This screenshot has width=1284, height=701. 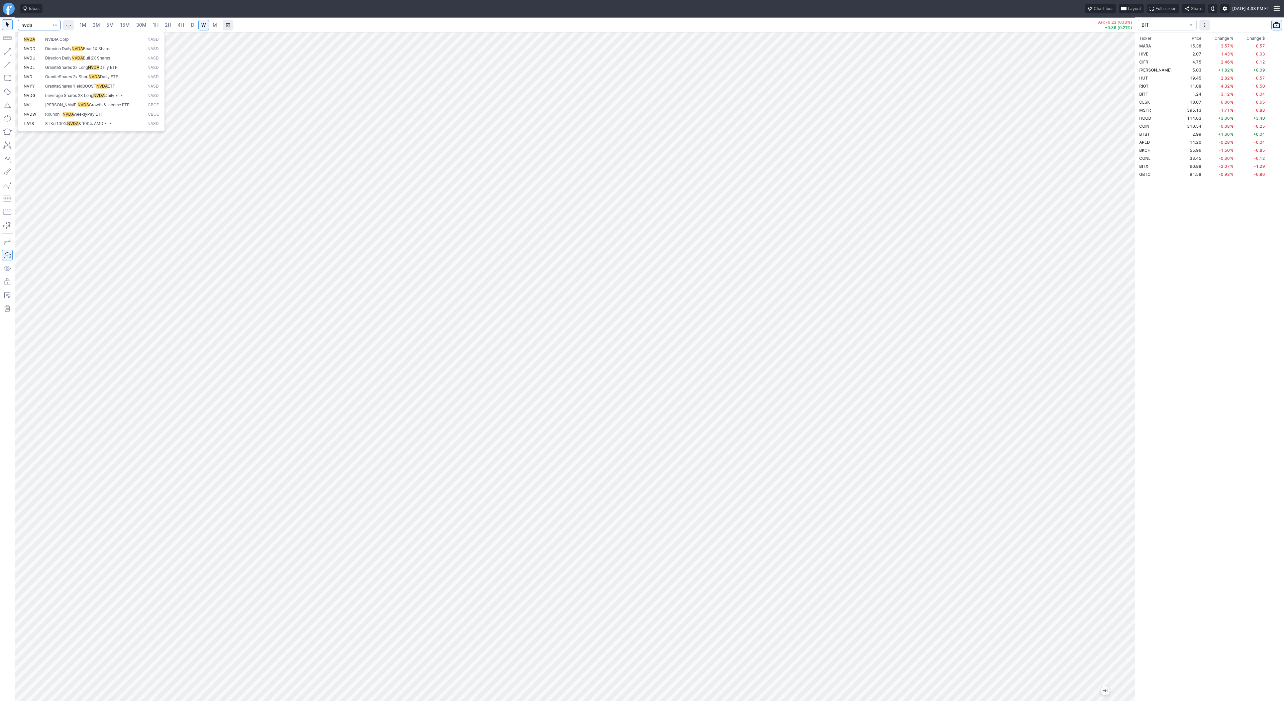 I want to click on button: Ellipse, so click(x=7, y=118).